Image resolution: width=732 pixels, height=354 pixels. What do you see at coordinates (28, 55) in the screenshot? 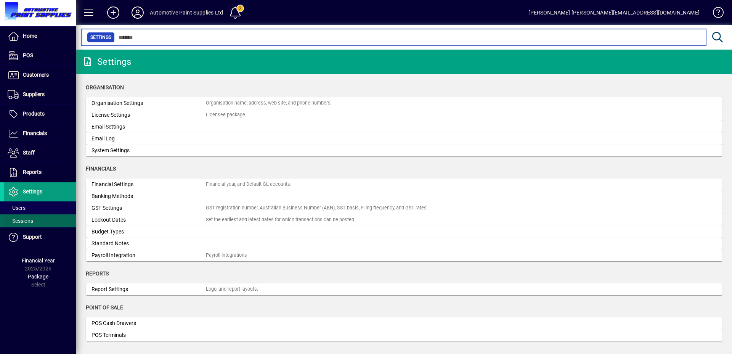
I see `span: POS` at bounding box center [28, 55].